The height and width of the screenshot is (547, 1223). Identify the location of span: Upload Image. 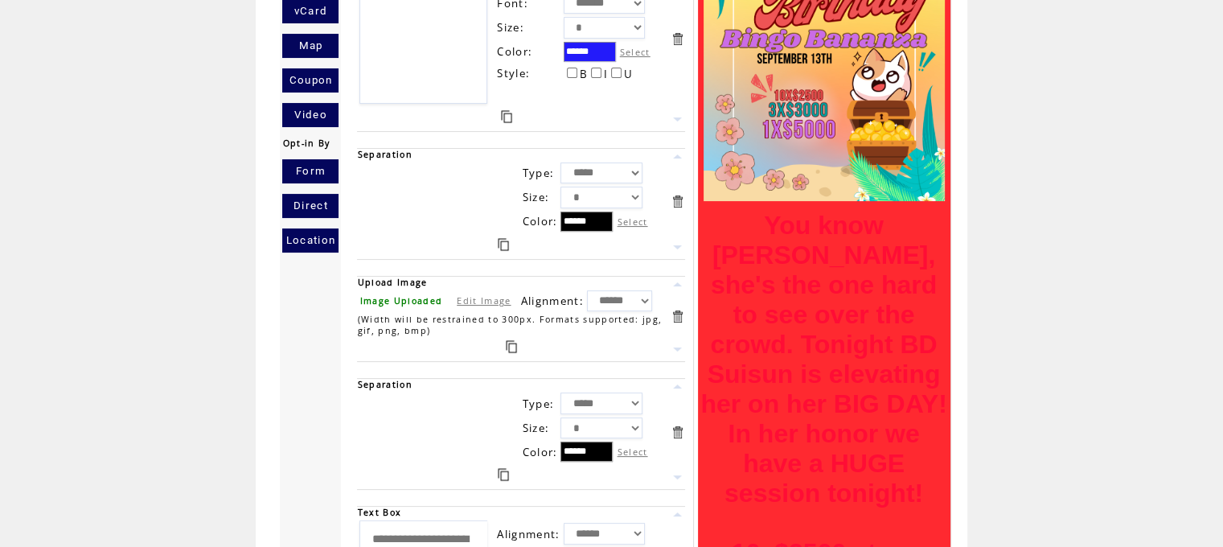
(392, 282).